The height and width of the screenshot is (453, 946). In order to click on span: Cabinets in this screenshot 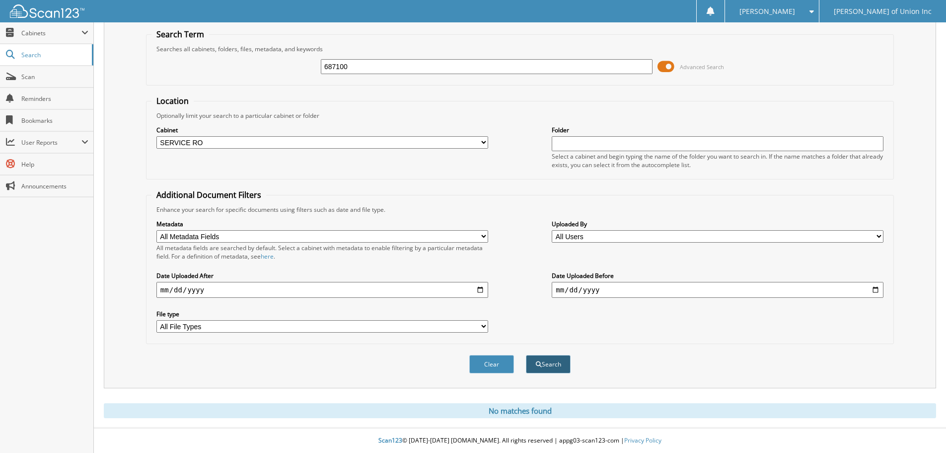, I will do `click(51, 33)`.